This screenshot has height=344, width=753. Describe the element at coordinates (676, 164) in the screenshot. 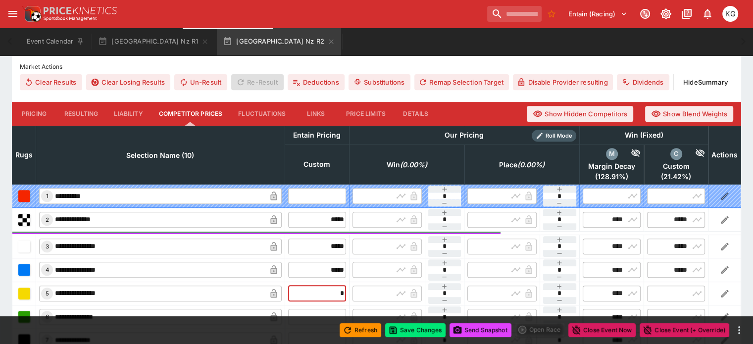

I see `div: excl. Emergencies (21.42%)` at that location.